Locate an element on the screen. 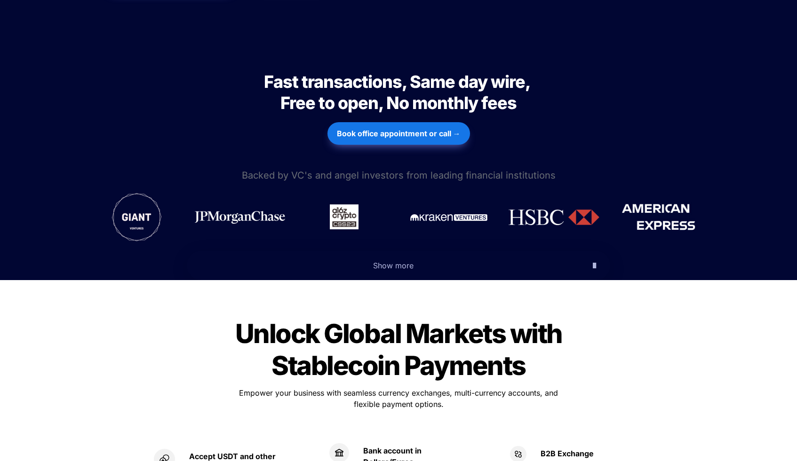  strong: B2B Exchange is located at coordinates (567, 454).